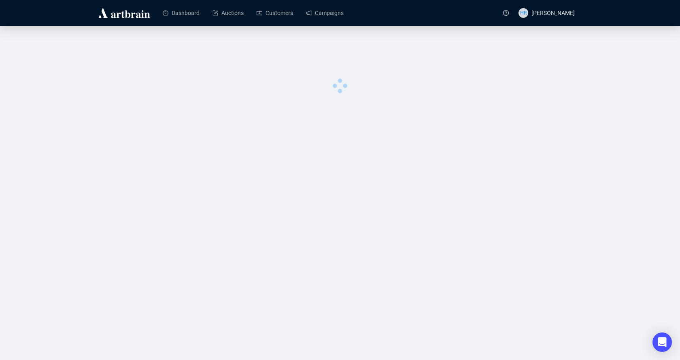 The image size is (680, 360). Describe the element at coordinates (181, 13) in the screenshot. I see `a: Dashboard` at that location.